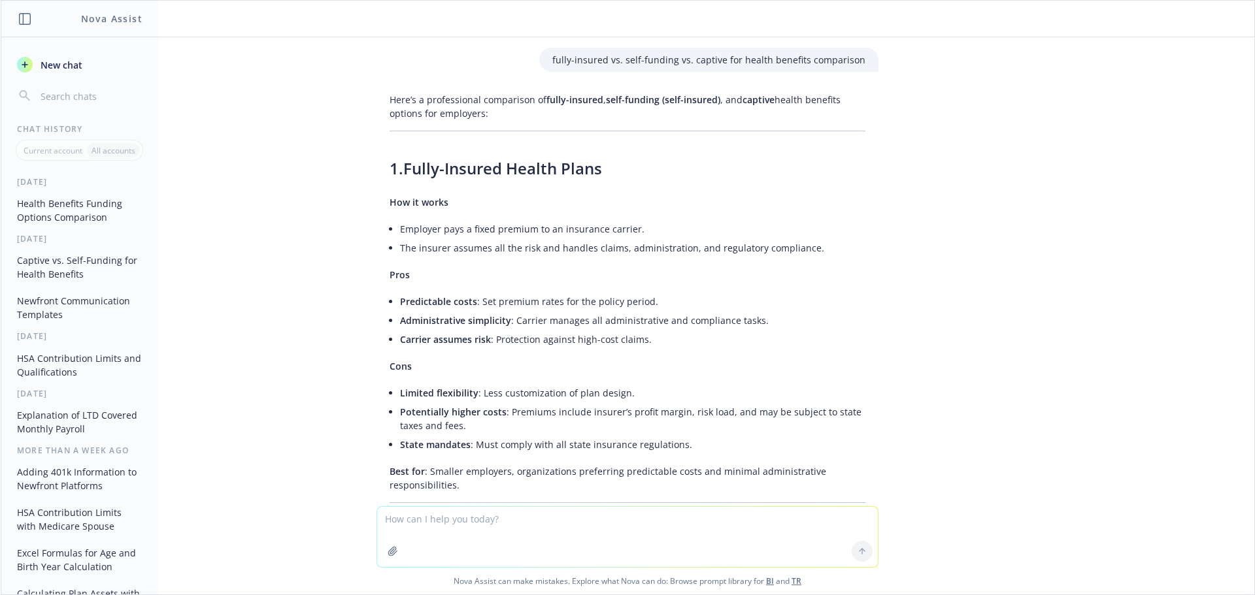  I want to click on li: : Protection against high-cost claims., so click(633, 339).